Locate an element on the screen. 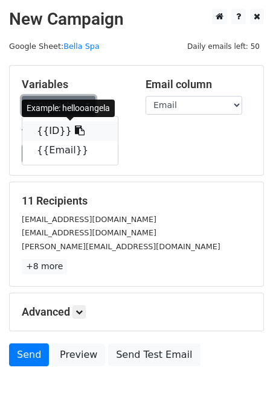 This screenshot has height=417, width=273. small: Google Sheet: is located at coordinates (54, 46).